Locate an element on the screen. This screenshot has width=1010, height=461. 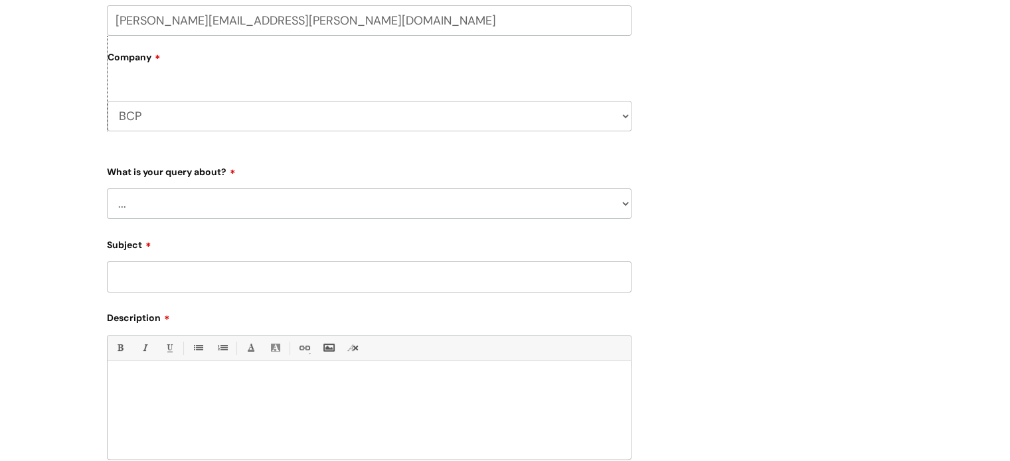
label: Subject is located at coordinates (369, 243).